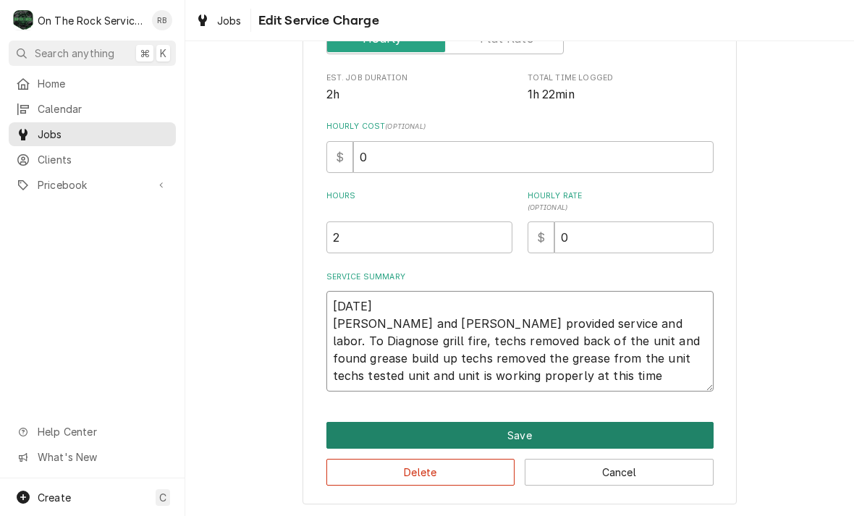  What do you see at coordinates (103, 109) in the screenshot?
I see `span: Calendar` at bounding box center [103, 109].